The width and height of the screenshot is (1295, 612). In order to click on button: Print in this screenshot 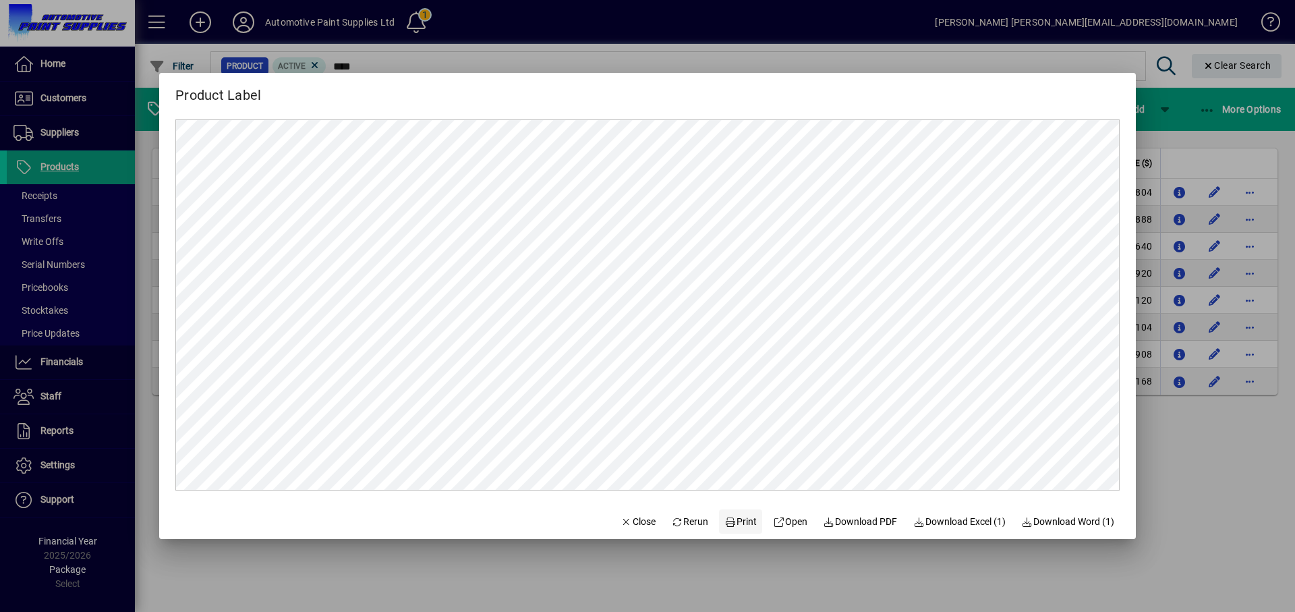, I will do `click(740, 521)`.